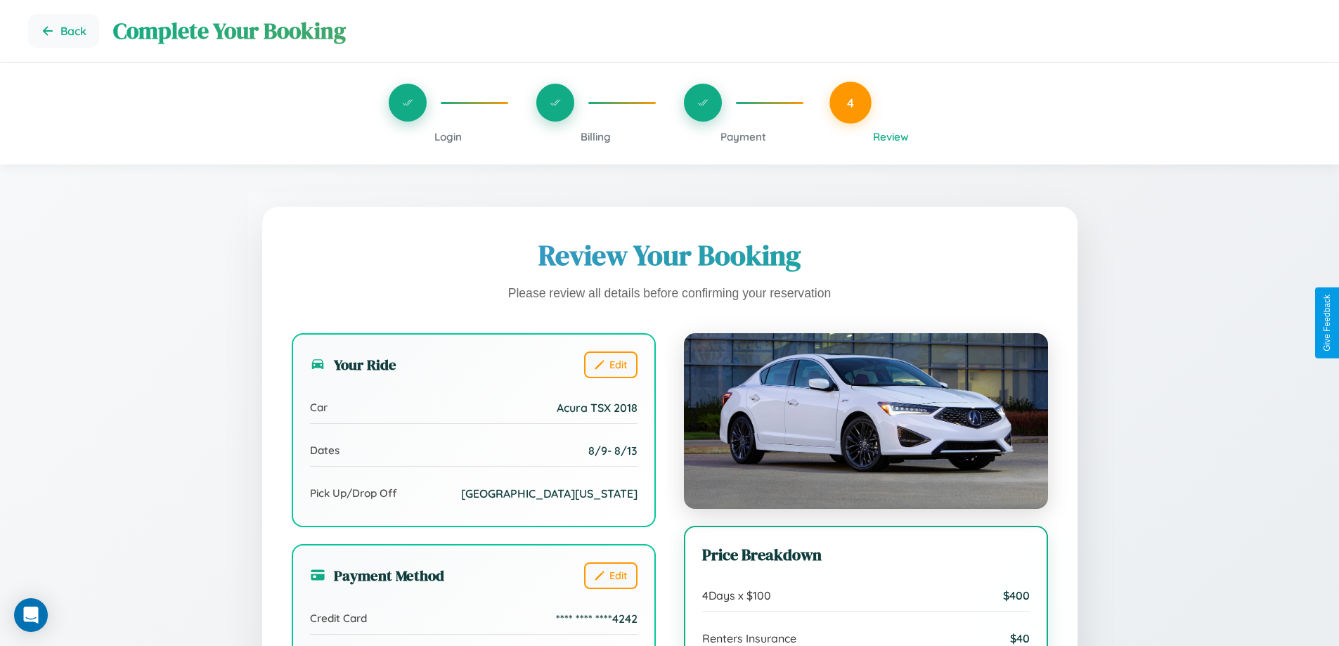  What do you see at coordinates (448, 136) in the screenshot?
I see `span: Login` at bounding box center [448, 136].